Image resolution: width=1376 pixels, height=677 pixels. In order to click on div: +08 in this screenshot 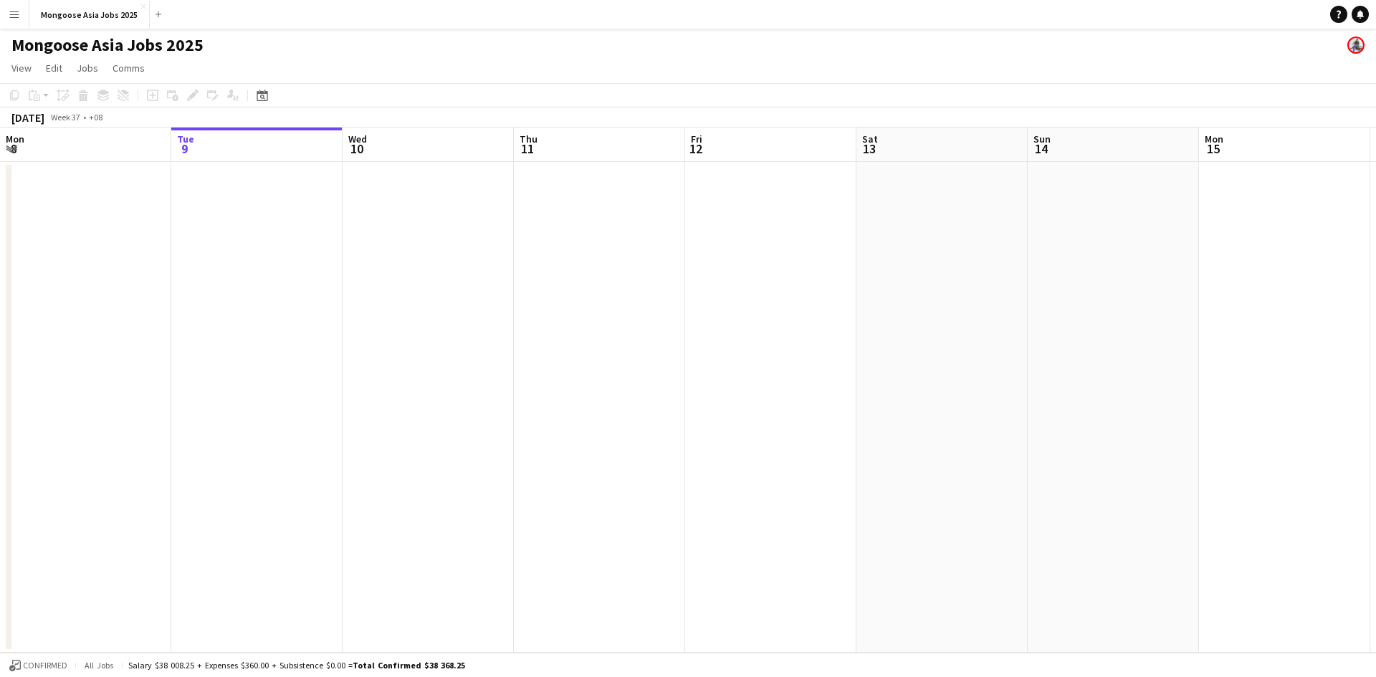, I will do `click(95, 117)`.